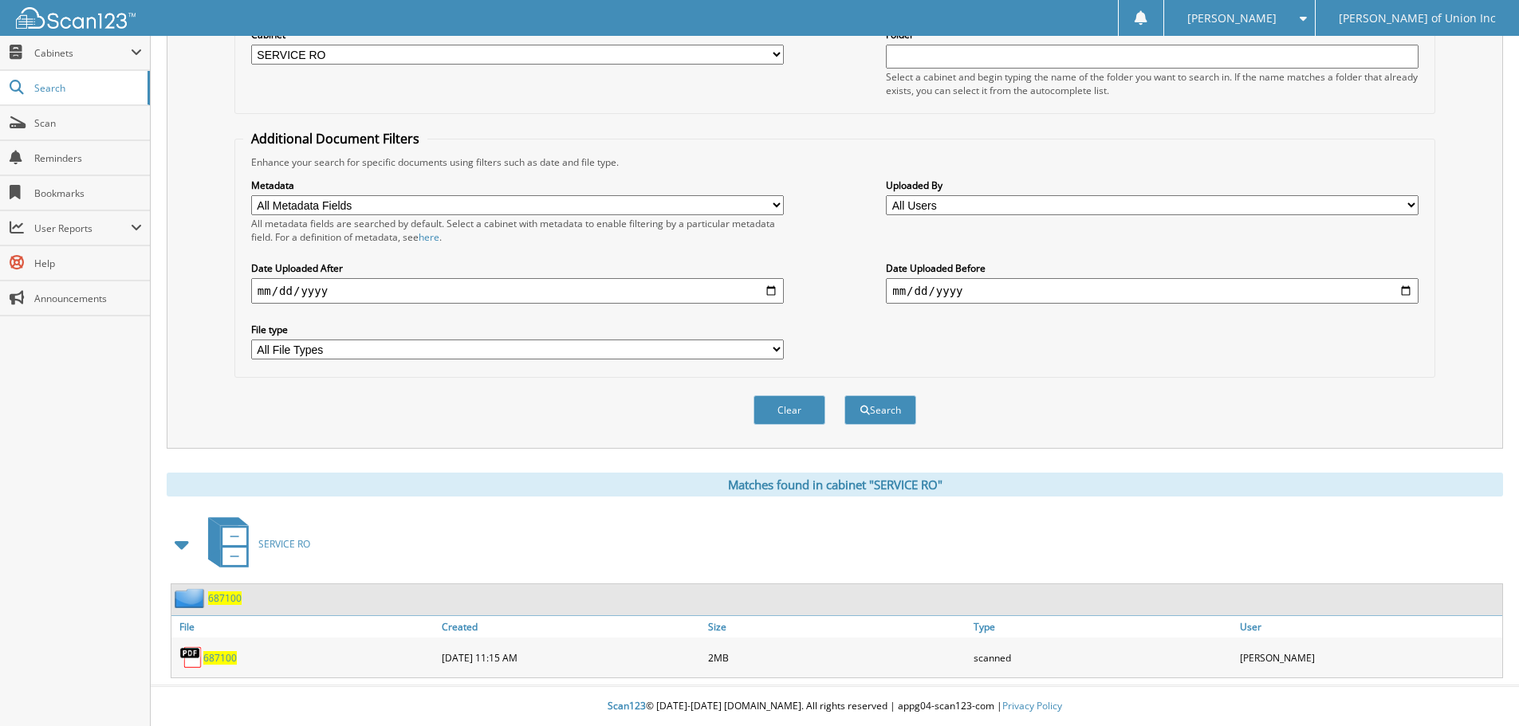 This screenshot has height=726, width=1519. I want to click on input: start, so click(517, 291).